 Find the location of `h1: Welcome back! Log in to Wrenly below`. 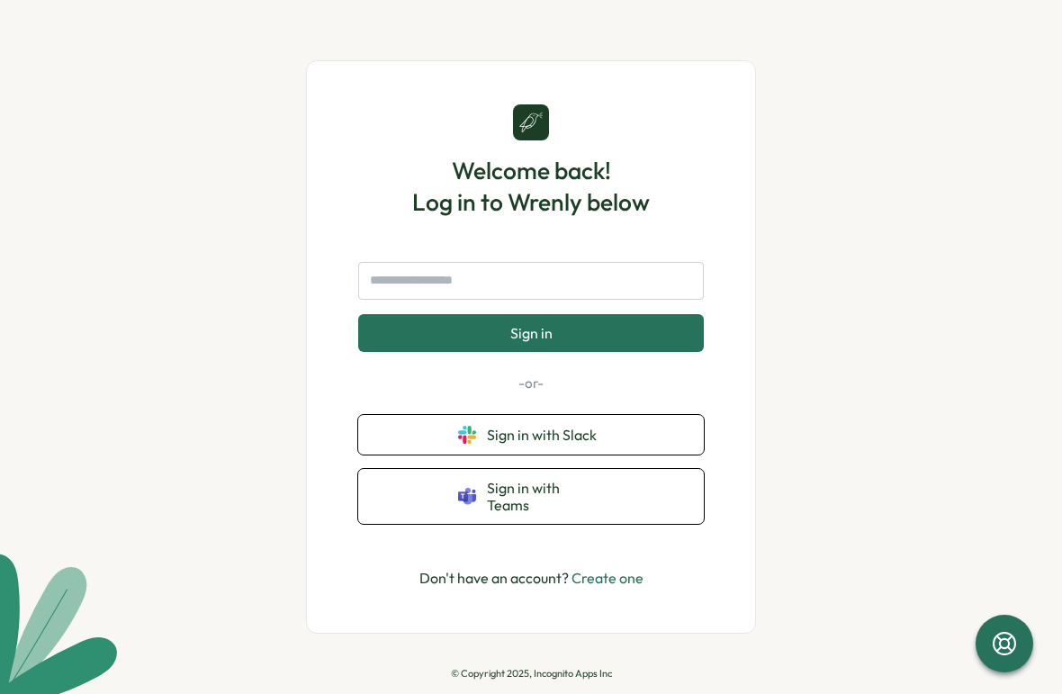

h1: Welcome back! Log in to Wrenly below is located at coordinates (531, 186).